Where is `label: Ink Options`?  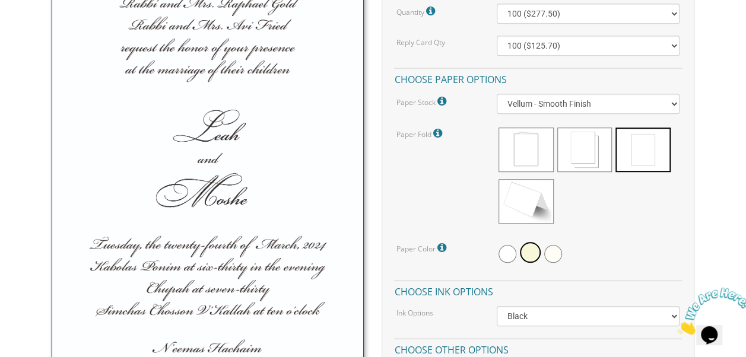
label: Ink Options is located at coordinates (415, 313).